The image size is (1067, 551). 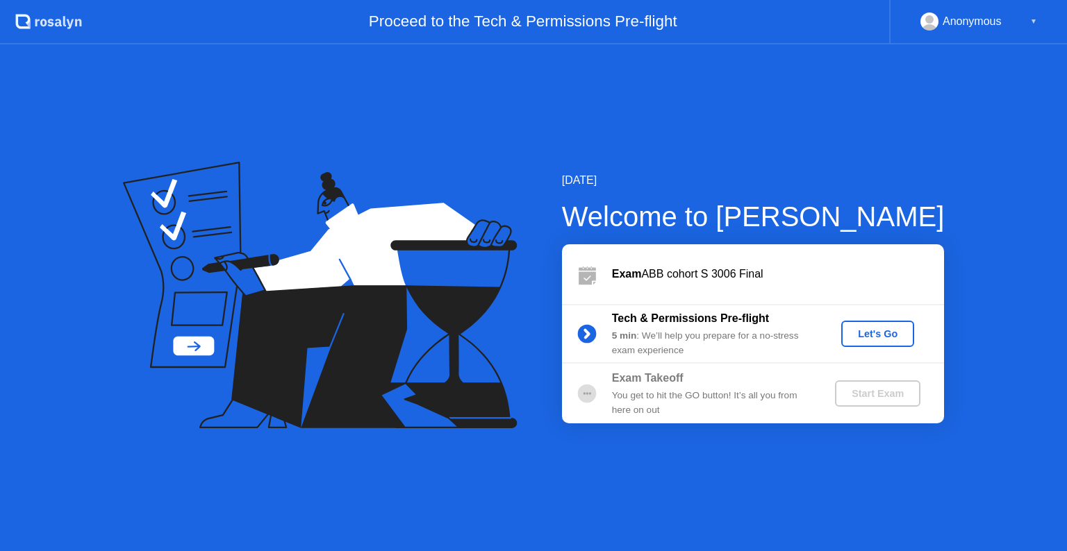 What do you see at coordinates (647, 378) in the screenshot?
I see `b: Exam Takeoff` at bounding box center [647, 378].